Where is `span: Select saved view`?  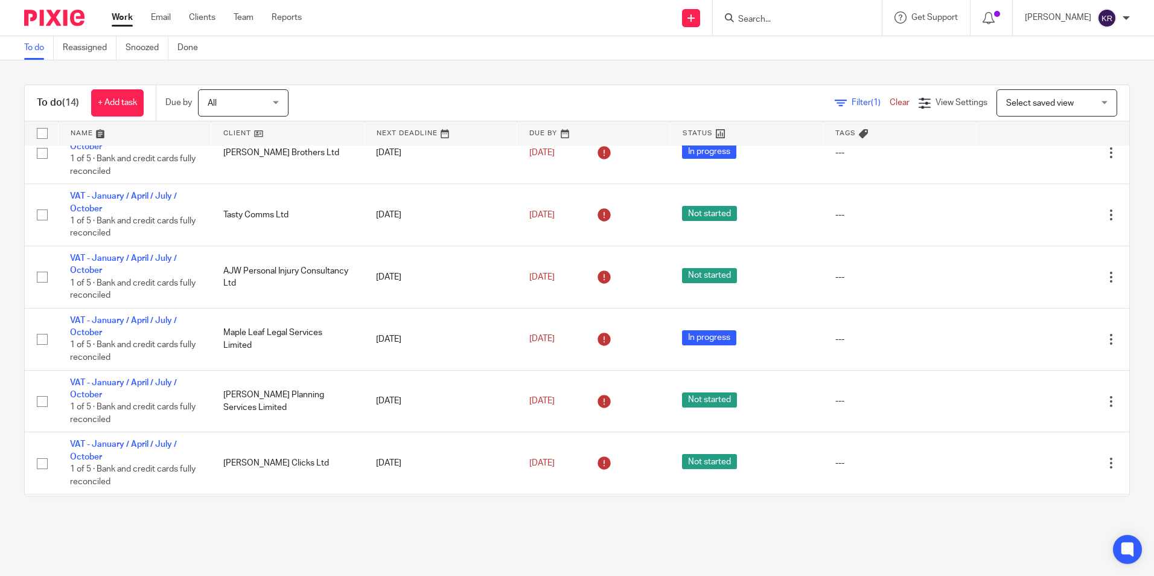
span: Select saved view is located at coordinates (1040, 103).